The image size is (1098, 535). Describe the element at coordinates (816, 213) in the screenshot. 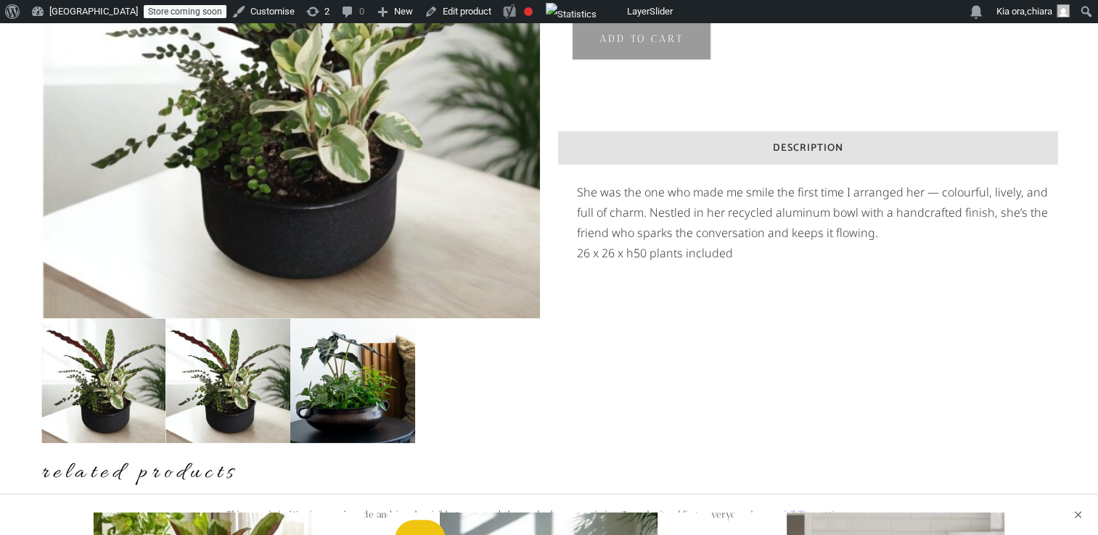

I see `p: She was the one who made me smile the first time I arranged her — colourful, lively, and full of ...` at that location.